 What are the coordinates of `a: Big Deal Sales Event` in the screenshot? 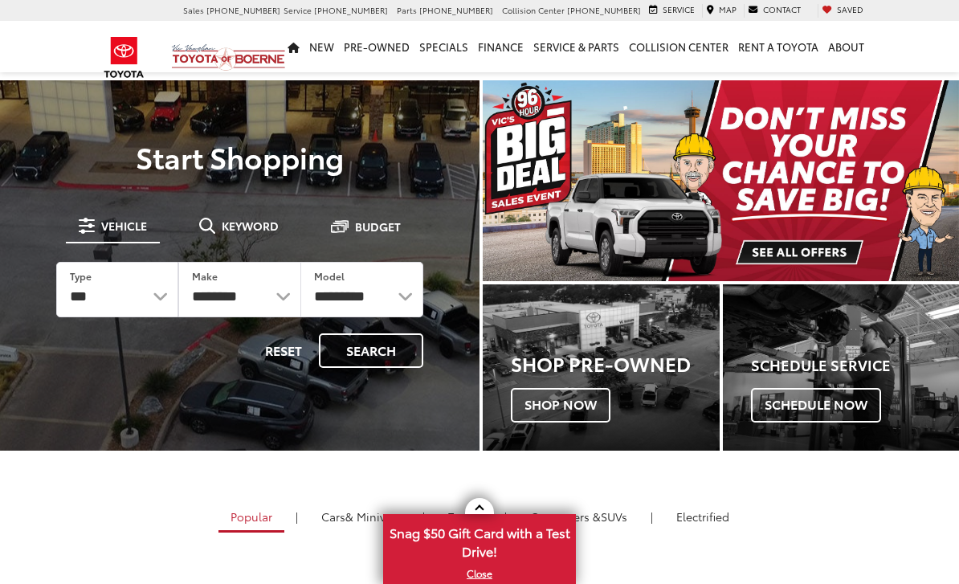 It's located at (720, 181).